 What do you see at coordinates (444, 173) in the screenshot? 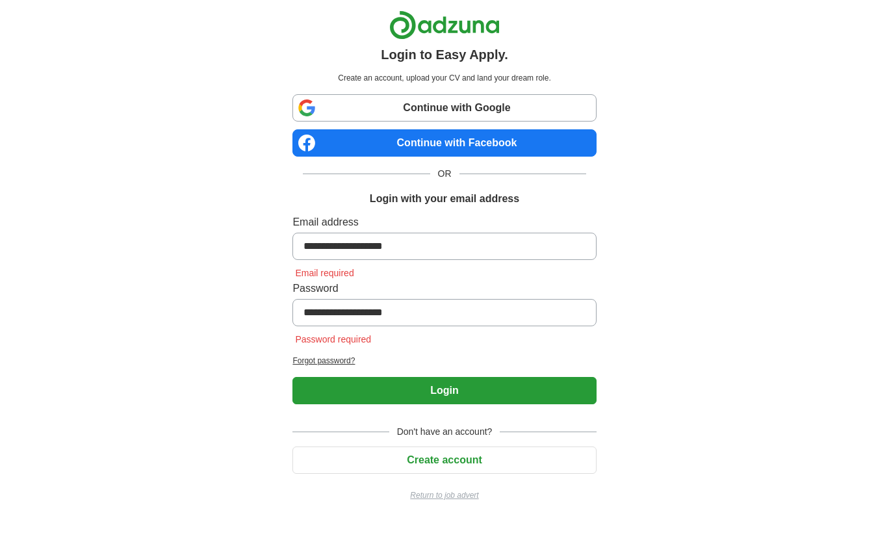
I see `span: OR` at bounding box center [444, 173].